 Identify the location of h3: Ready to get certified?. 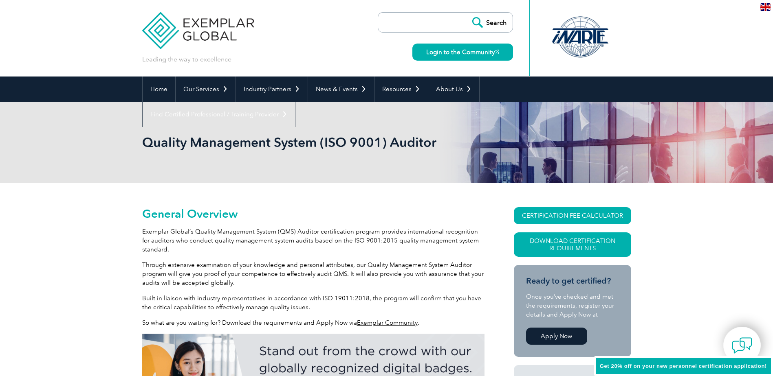
(572, 281).